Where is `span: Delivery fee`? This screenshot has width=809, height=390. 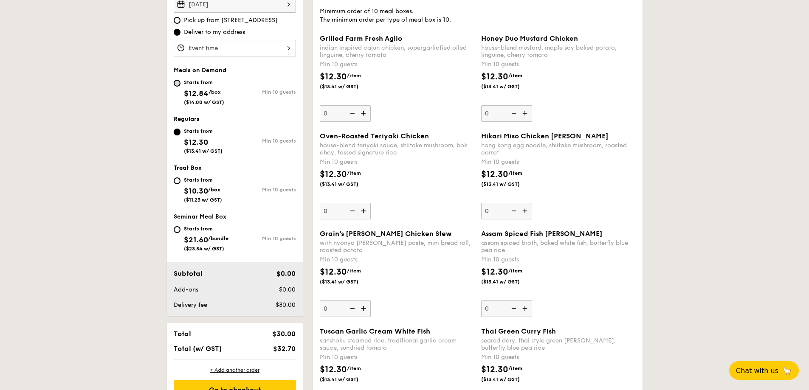
span: Delivery fee is located at coordinates (190, 305).